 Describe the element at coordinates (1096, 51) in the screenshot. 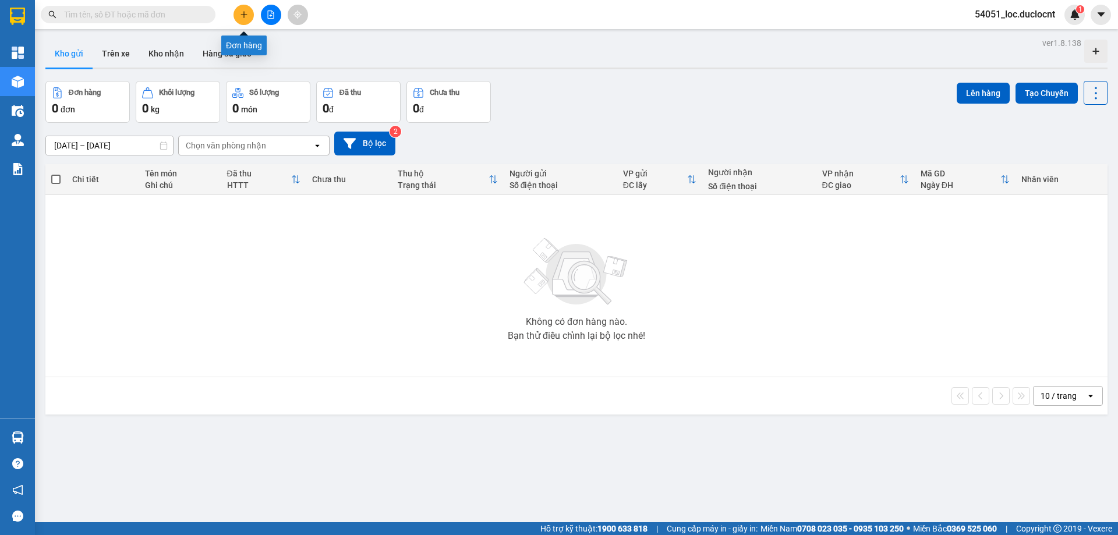

I see `div: Tạo kho hàng mới` at that location.